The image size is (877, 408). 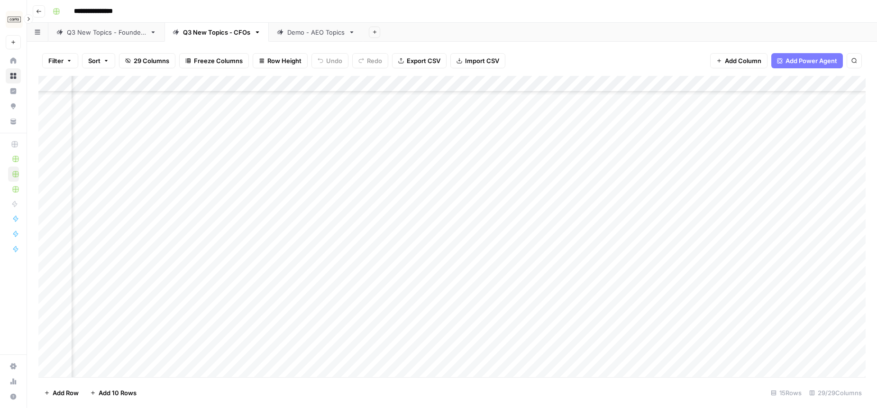 I want to click on div: Q3 New Topics - Founders, so click(x=106, y=32).